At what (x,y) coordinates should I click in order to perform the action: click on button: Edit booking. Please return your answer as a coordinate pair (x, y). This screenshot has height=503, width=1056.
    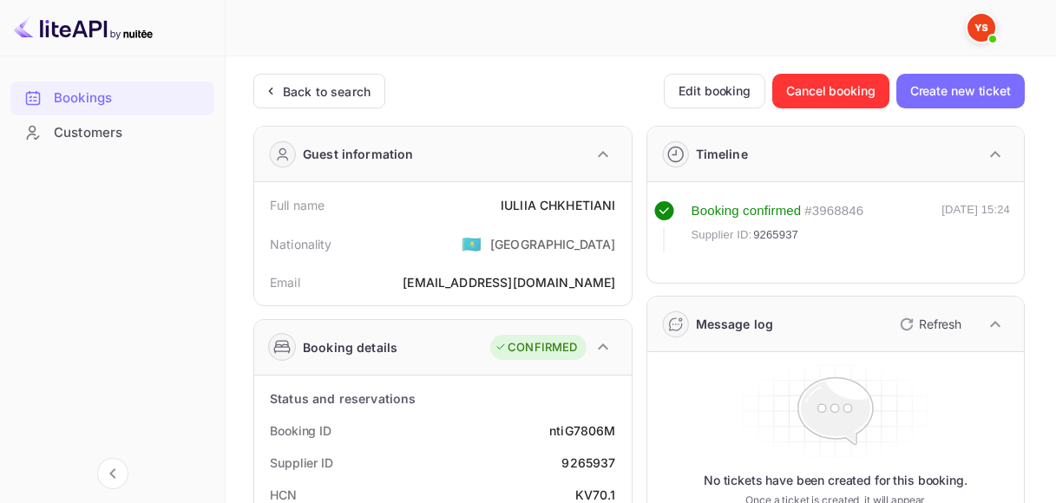
    Looking at the image, I should click on (714, 91).